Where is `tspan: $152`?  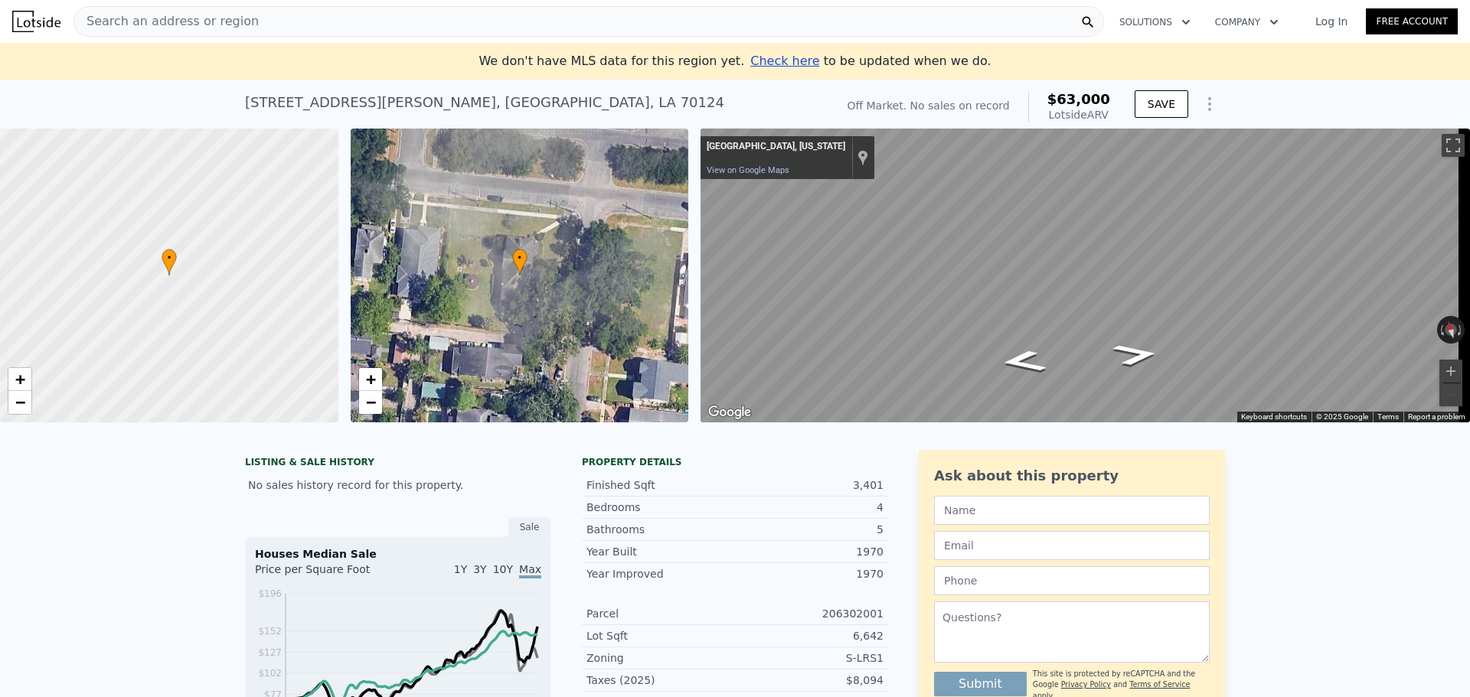 tspan: $152 is located at coordinates (269, 631).